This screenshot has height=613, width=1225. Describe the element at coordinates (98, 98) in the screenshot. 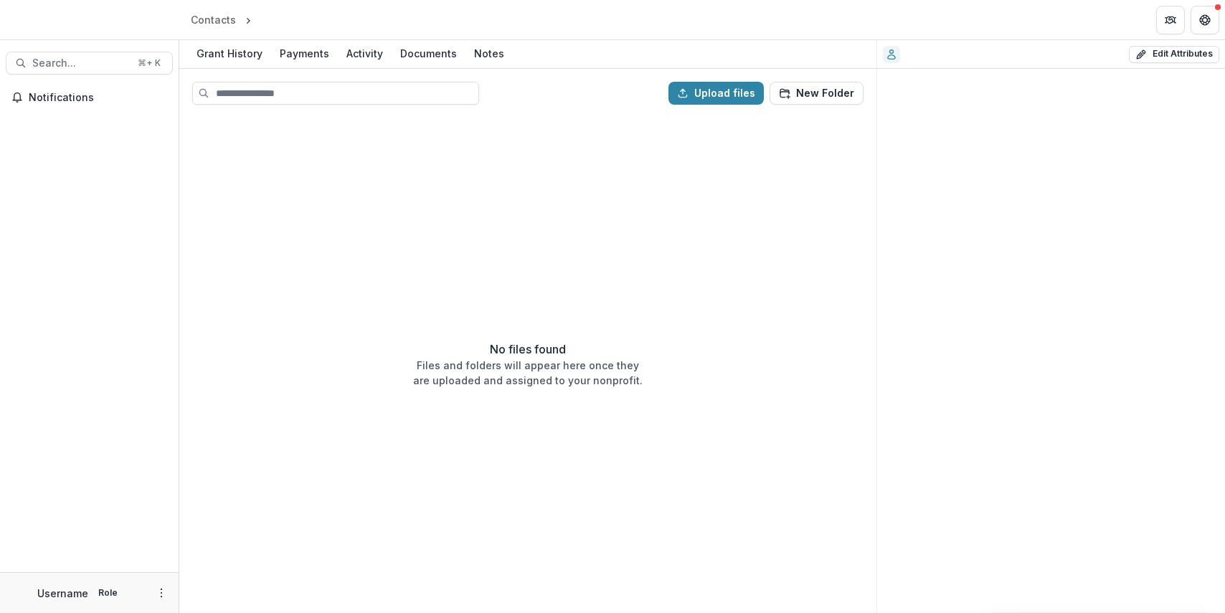

I see `span: Notifications` at that location.